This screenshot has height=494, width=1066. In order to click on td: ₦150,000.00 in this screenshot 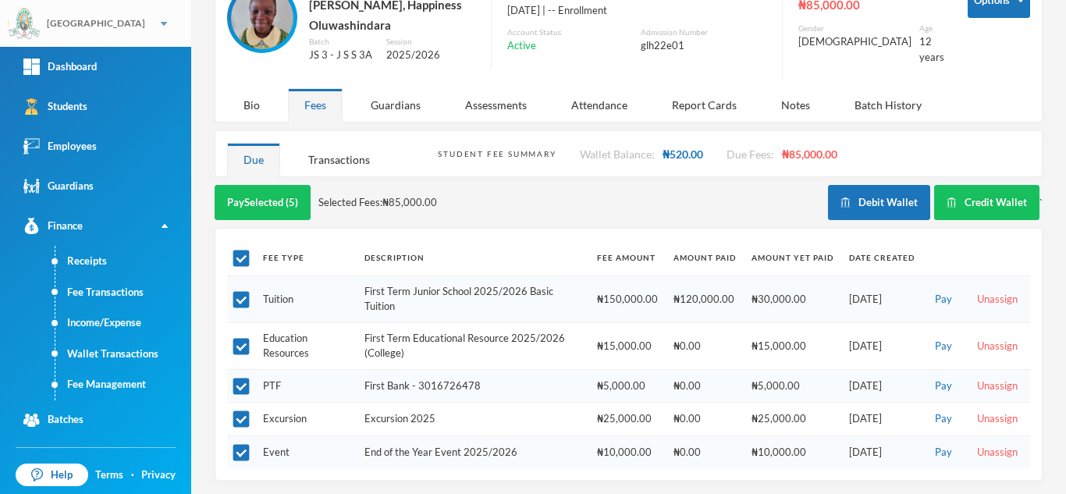, I will do `click(627, 299)`.